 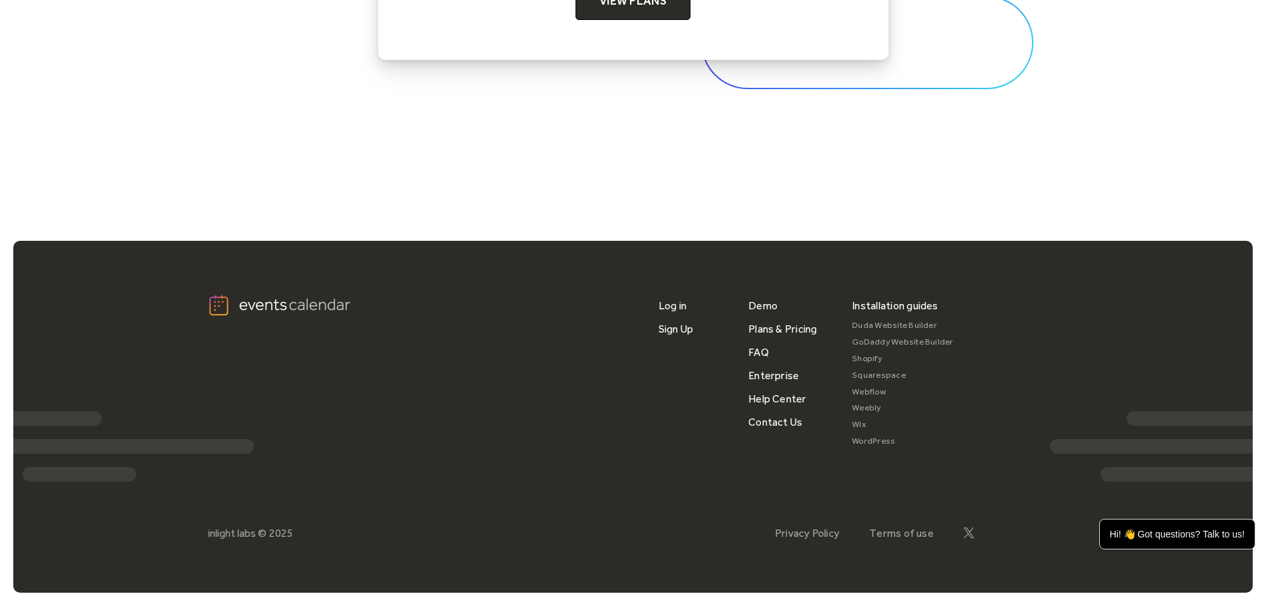 What do you see at coordinates (763, 305) in the screenshot?
I see `a: Demo` at bounding box center [763, 305].